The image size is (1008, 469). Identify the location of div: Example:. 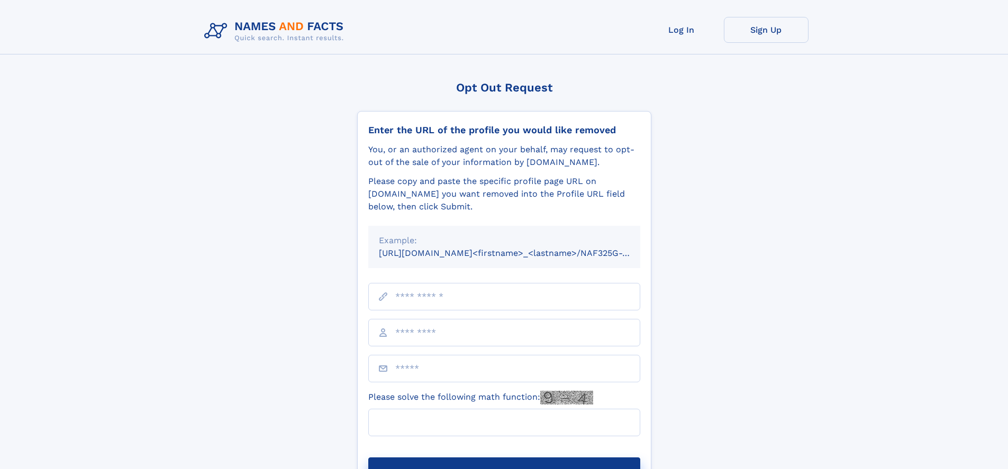
(504, 241).